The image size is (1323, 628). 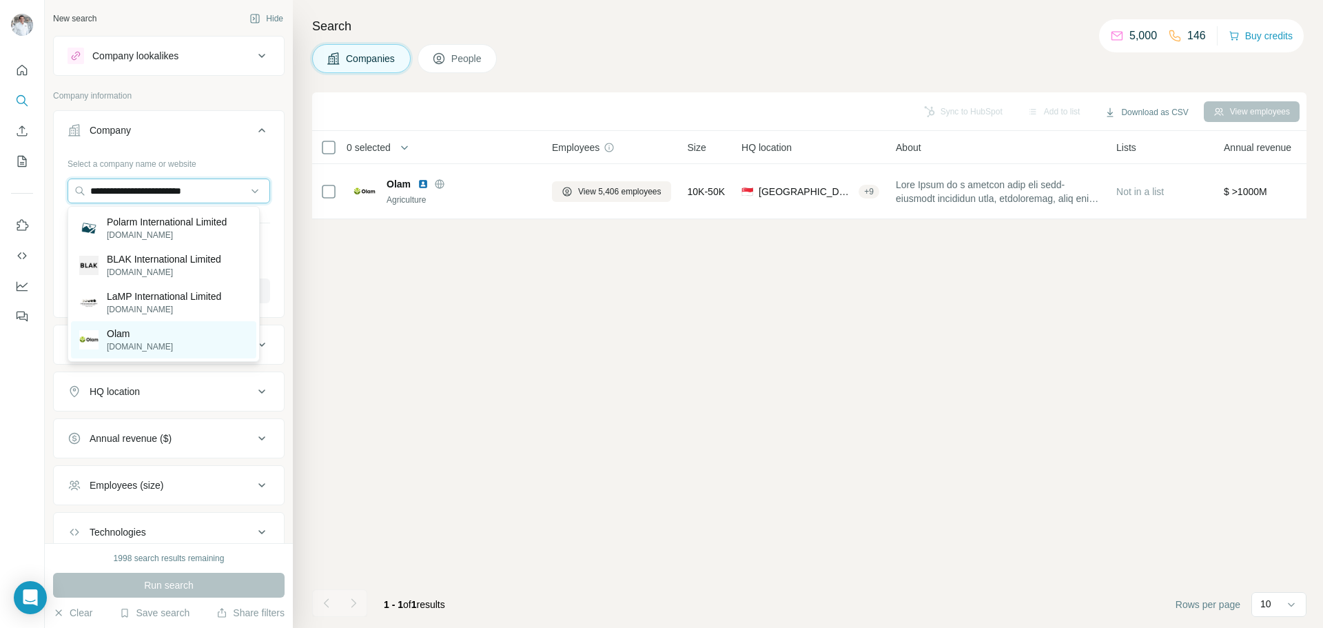 What do you see at coordinates (169, 56) in the screenshot?
I see `button: Company lookalikes` at bounding box center [169, 56].